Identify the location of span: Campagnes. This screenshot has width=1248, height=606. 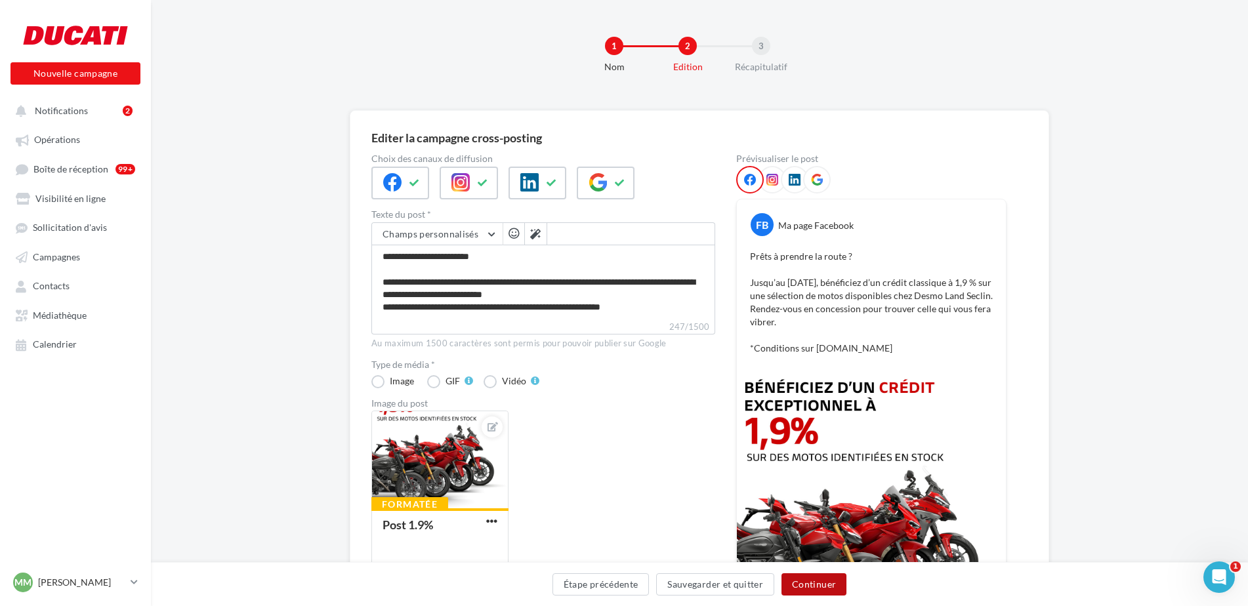
(56, 256).